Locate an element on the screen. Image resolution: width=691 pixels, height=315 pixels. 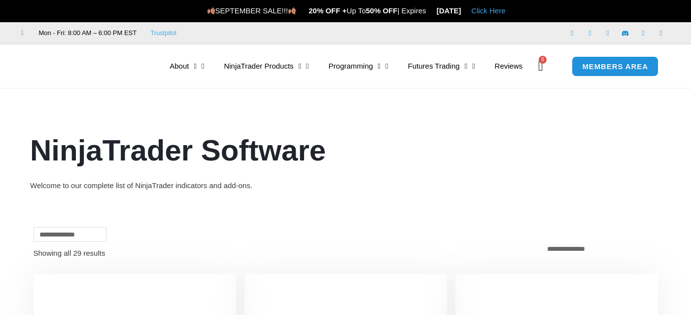
a: Reviews is located at coordinates (509, 66).